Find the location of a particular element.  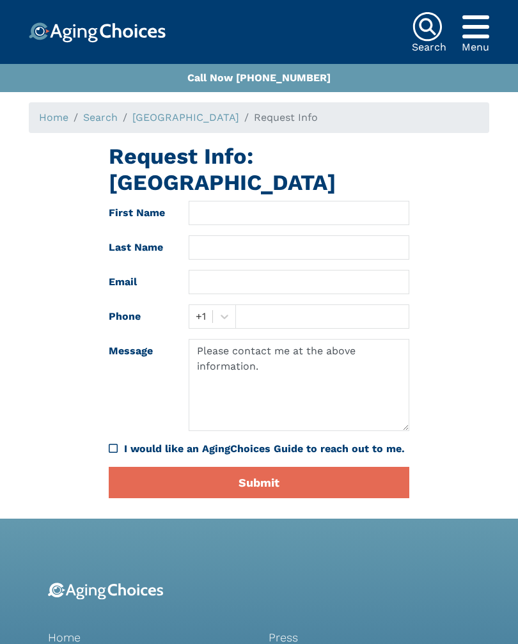

div: Menu is located at coordinates (475, 47).